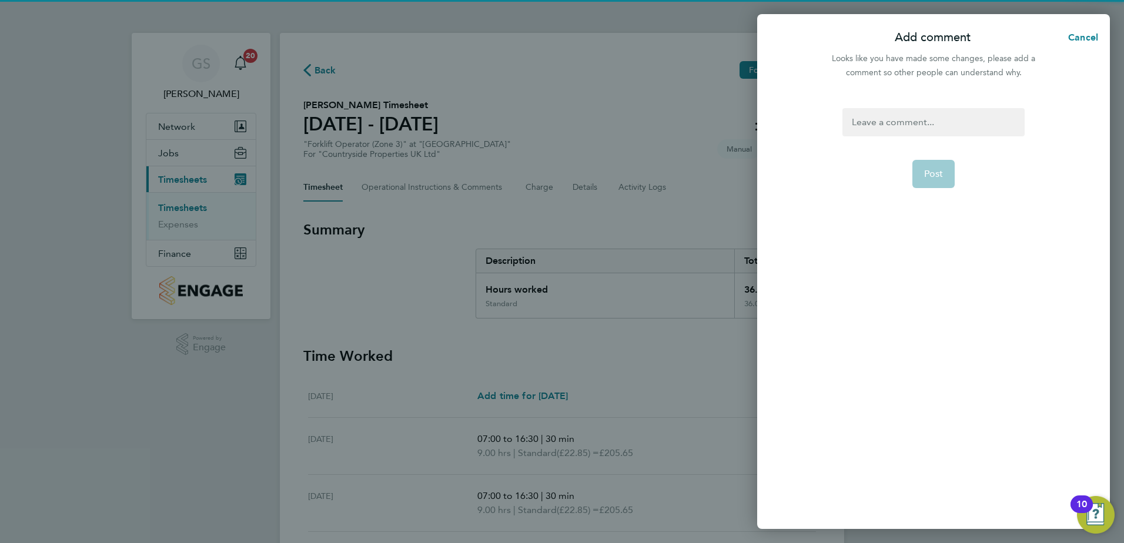 Image resolution: width=1124 pixels, height=543 pixels. What do you see at coordinates (1081, 37) in the screenshot?
I see `span: Cancel` at bounding box center [1081, 37].